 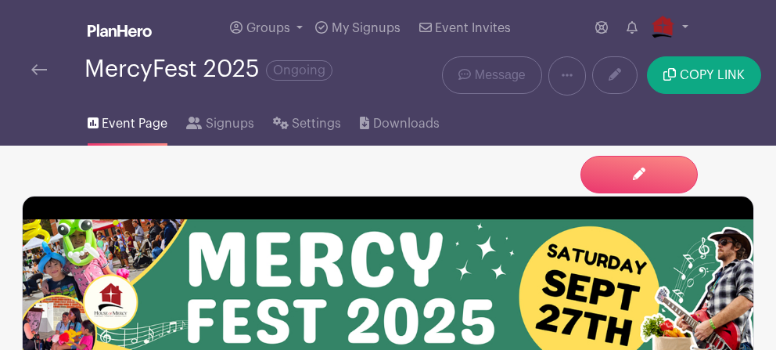 What do you see at coordinates (399, 121) in the screenshot?
I see `a: Downloads` at bounding box center [399, 121].